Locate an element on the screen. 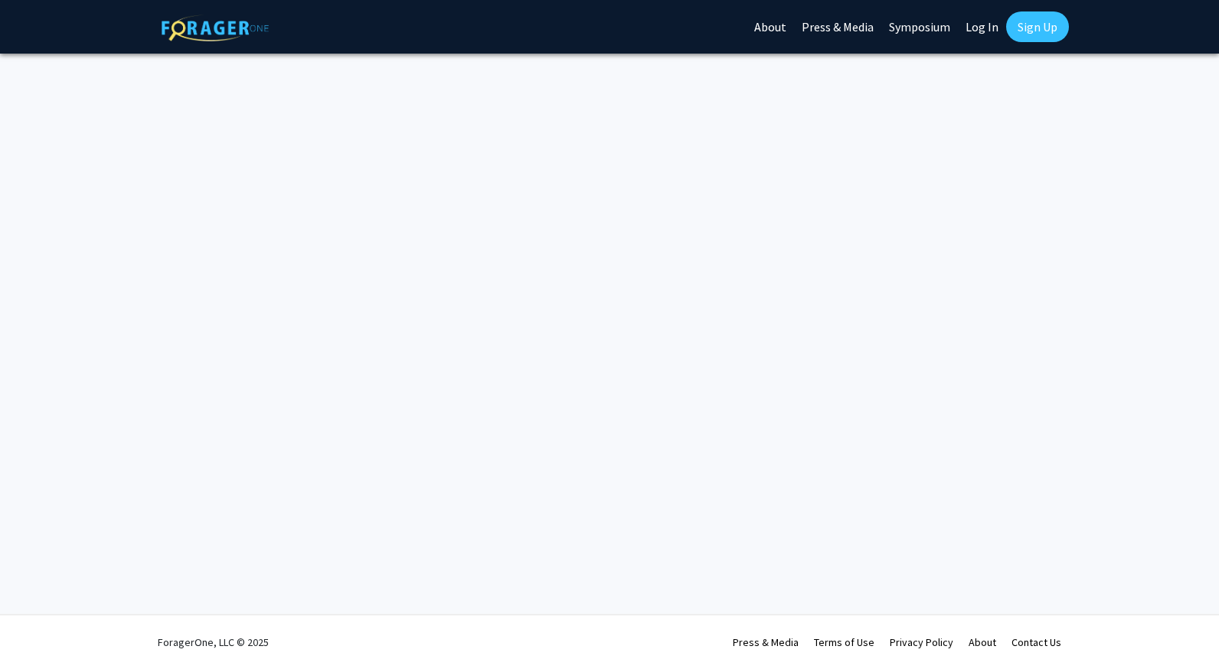  a: Privacy Policy is located at coordinates (921, 643).